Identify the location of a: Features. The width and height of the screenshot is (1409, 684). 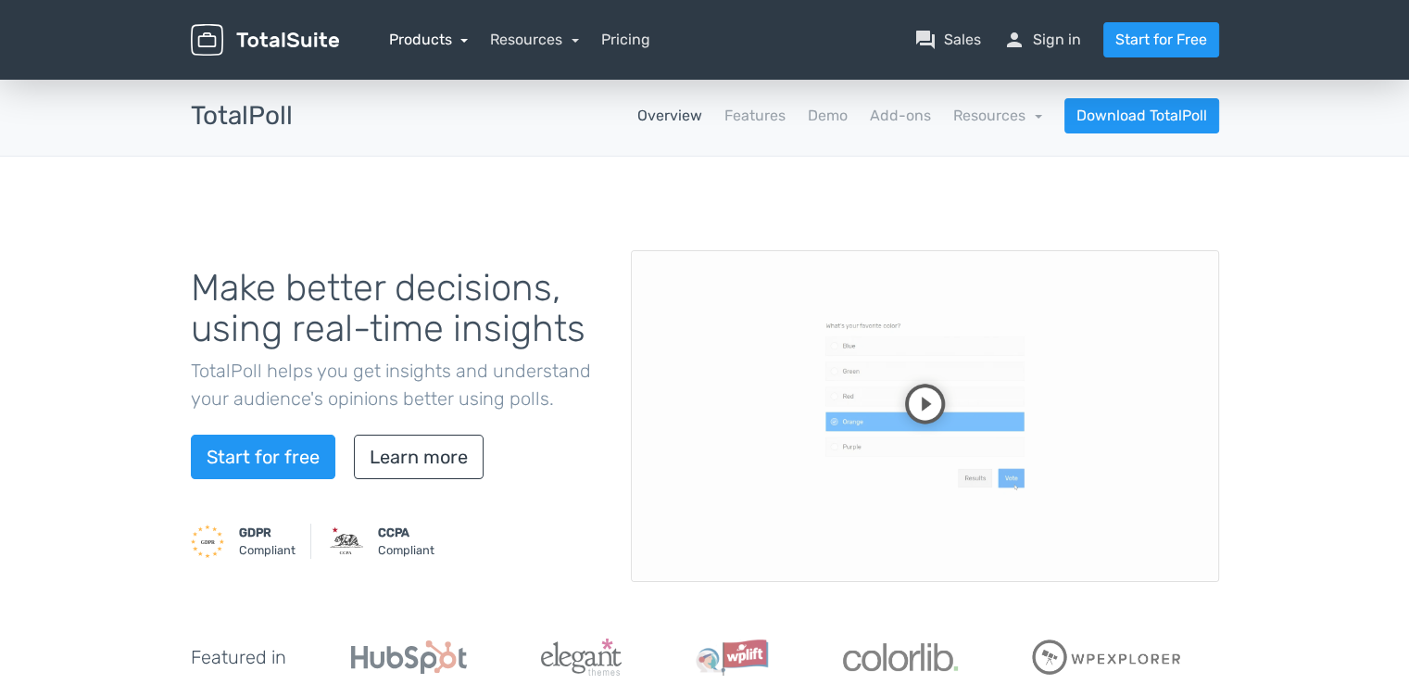
(755, 116).